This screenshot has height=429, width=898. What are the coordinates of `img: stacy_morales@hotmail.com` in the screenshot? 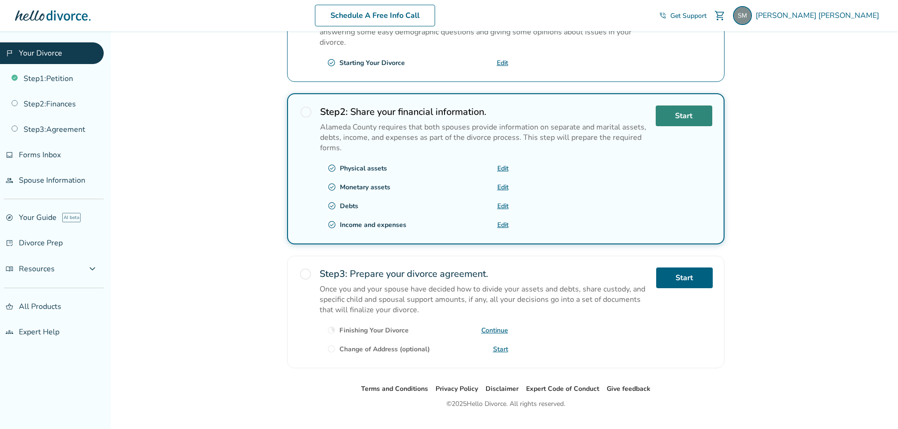 It's located at (742, 16).